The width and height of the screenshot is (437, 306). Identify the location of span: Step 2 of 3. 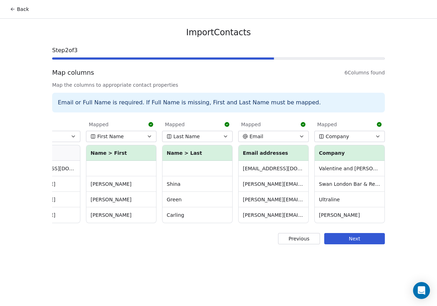
(219, 50).